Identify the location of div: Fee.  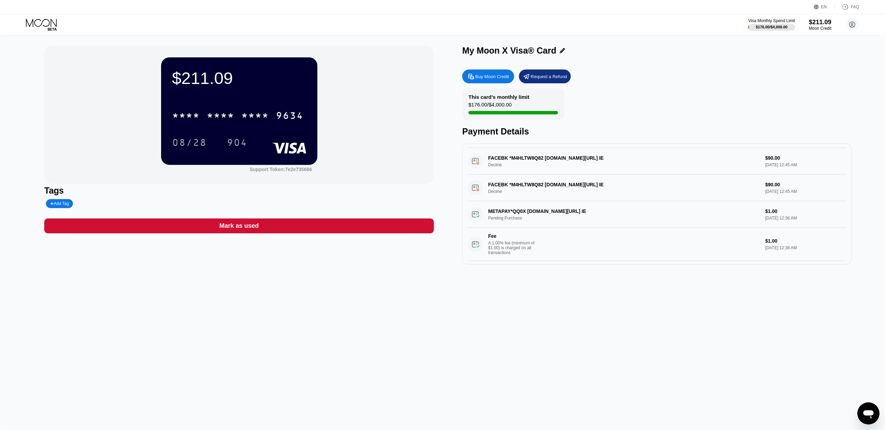
(513, 236).